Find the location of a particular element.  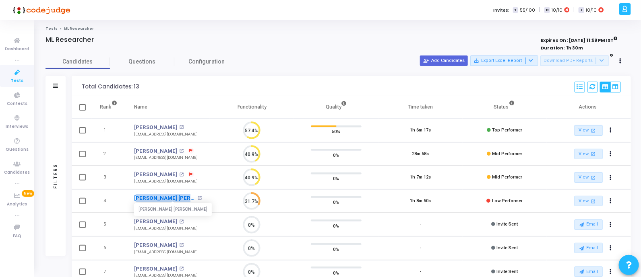

span: Low Performer is located at coordinates (507, 201).